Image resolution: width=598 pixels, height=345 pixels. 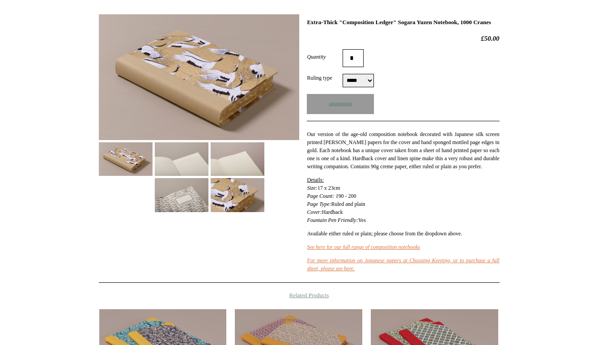 I want to click on em: Page Count: 1, so click(x=322, y=196).